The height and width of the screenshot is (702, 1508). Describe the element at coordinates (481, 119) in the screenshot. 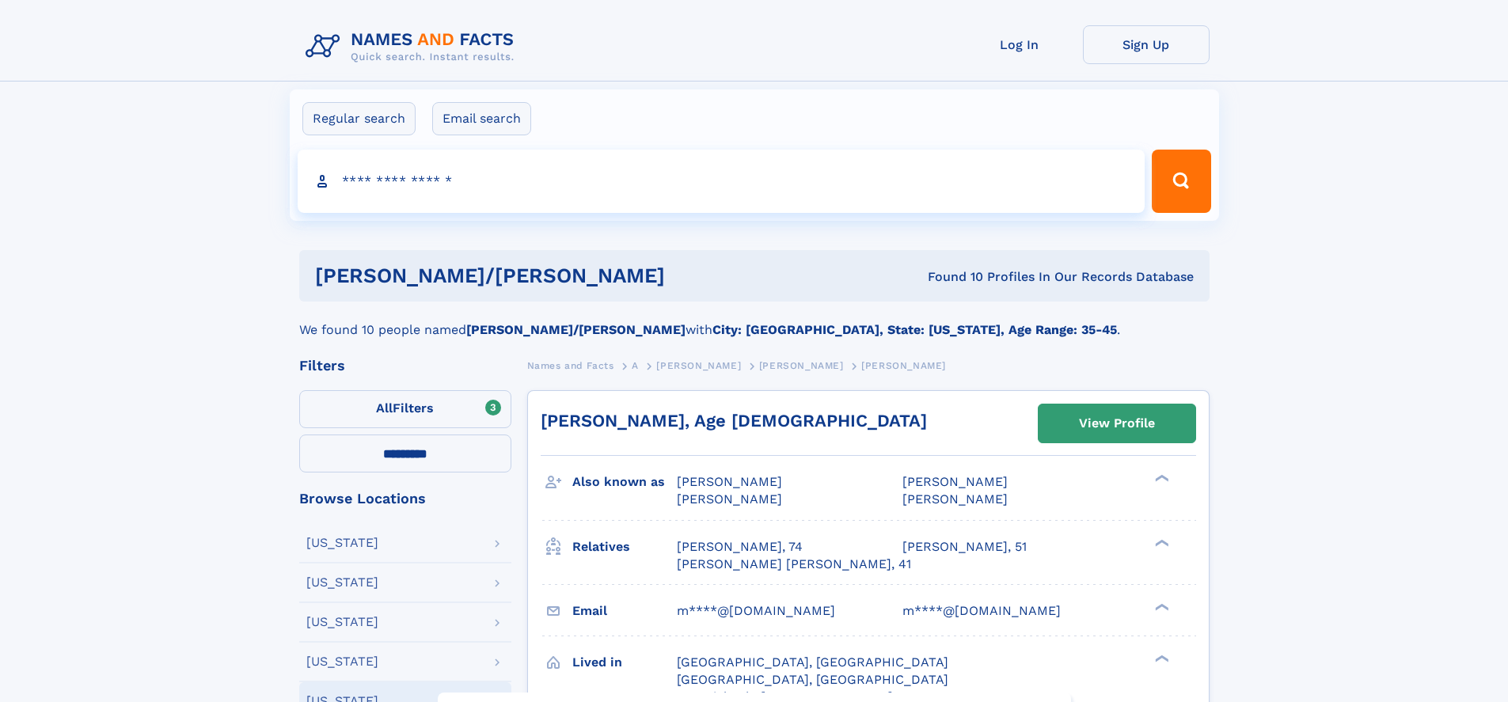

I see `label: Email search` at that location.